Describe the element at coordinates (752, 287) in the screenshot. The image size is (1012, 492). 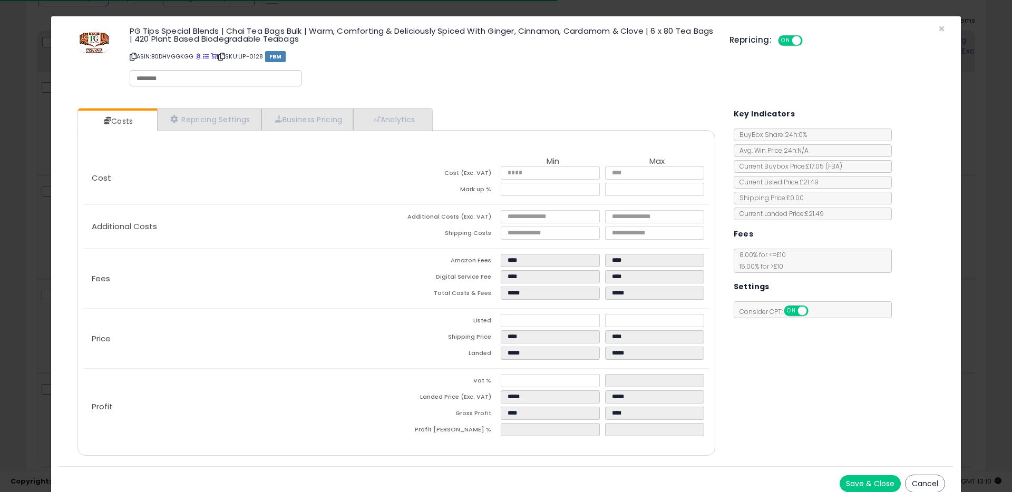
I see `h5: Settings` at that location.